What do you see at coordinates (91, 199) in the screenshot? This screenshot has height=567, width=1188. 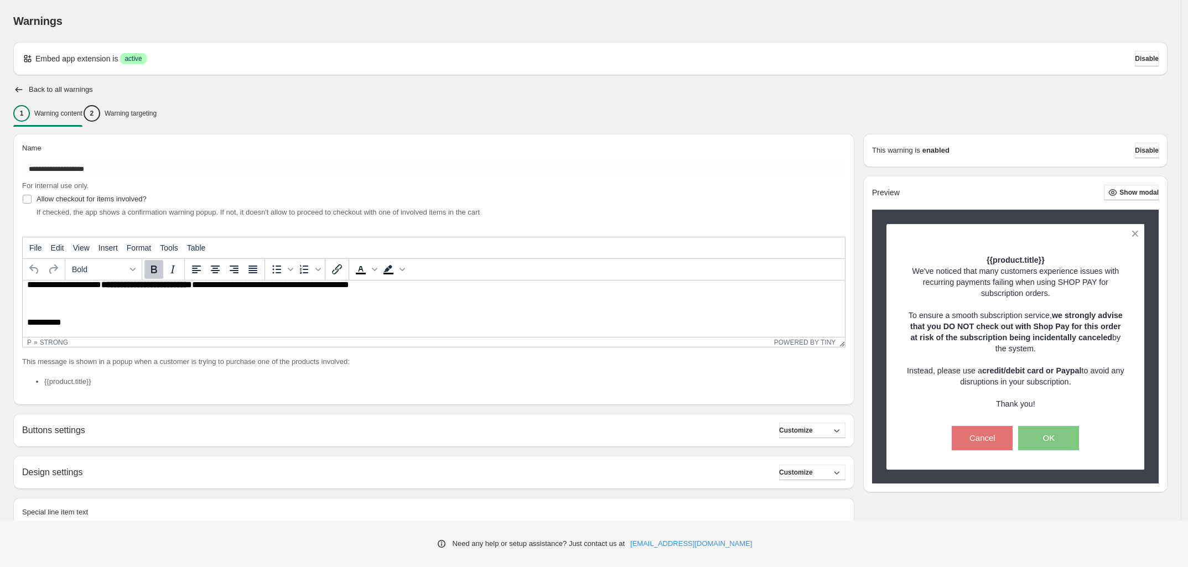 I see `span: Allow checkout for items involved?` at bounding box center [91, 199].